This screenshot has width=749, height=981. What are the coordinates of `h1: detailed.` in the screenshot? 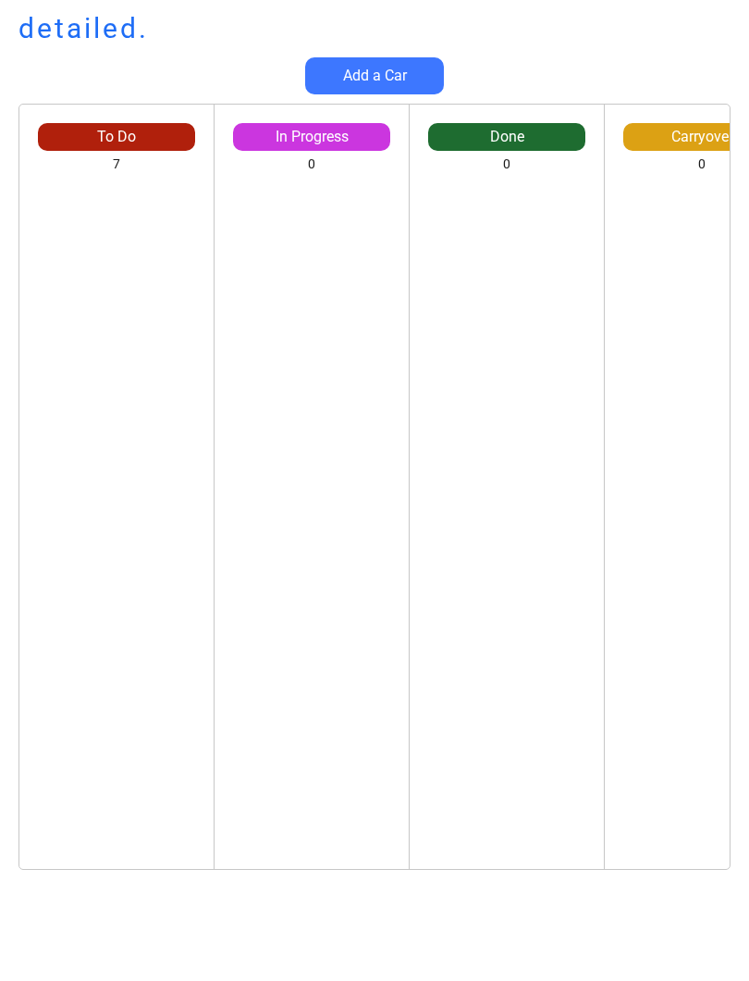 It's located at (83, 29).